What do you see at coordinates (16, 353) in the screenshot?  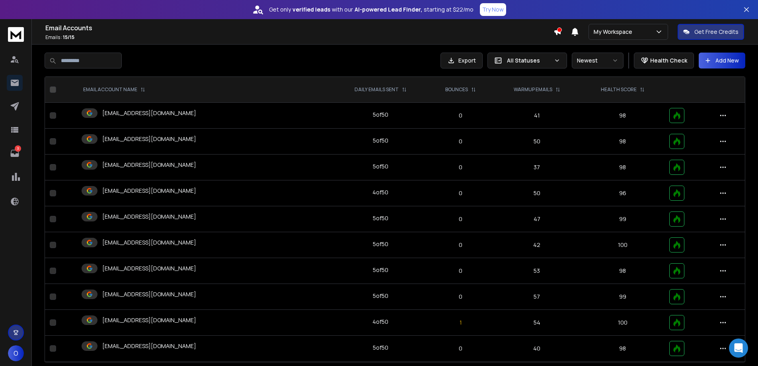 I see `span: O` at bounding box center [16, 353].